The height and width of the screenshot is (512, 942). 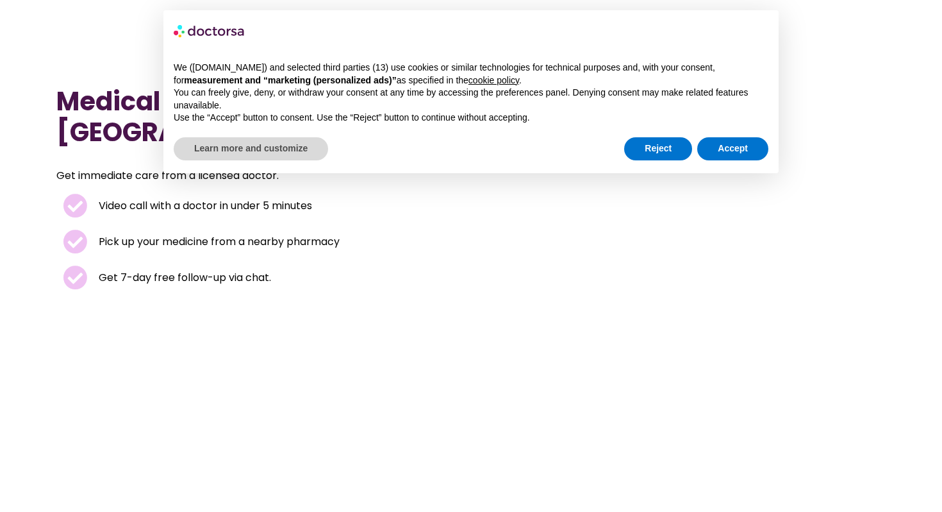 I want to click on span: Pick up your medicine from a nearby pharmacy, so click(x=217, y=242).